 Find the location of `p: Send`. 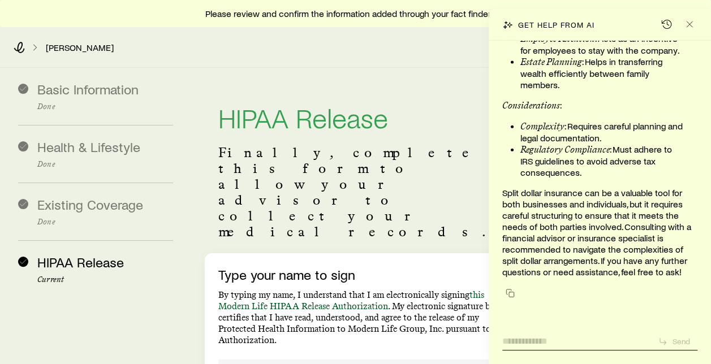

p: Send is located at coordinates (681, 342).